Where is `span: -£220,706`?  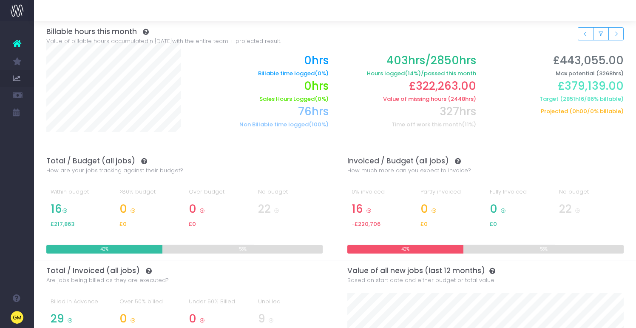 span: -£220,706 is located at coordinates (366, 224).